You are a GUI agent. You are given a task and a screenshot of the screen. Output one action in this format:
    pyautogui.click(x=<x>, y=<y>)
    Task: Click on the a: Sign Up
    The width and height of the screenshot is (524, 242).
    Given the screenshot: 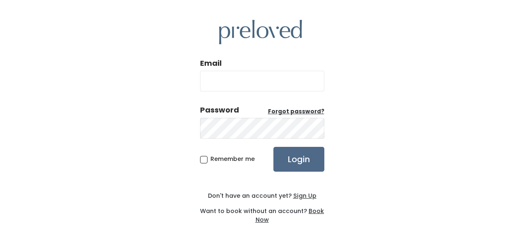 What is the action you would take?
    pyautogui.click(x=304, y=196)
    